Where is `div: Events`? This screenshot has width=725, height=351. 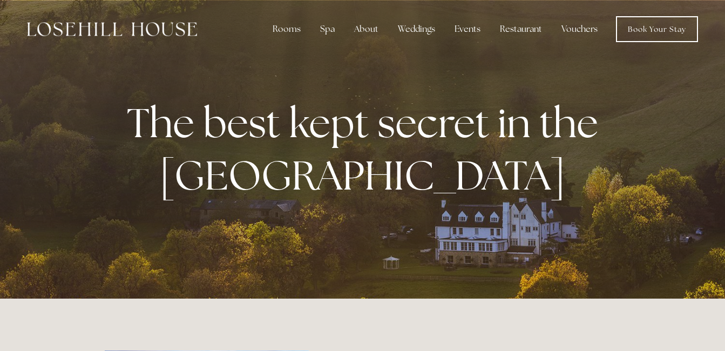
div: Events is located at coordinates (467, 29).